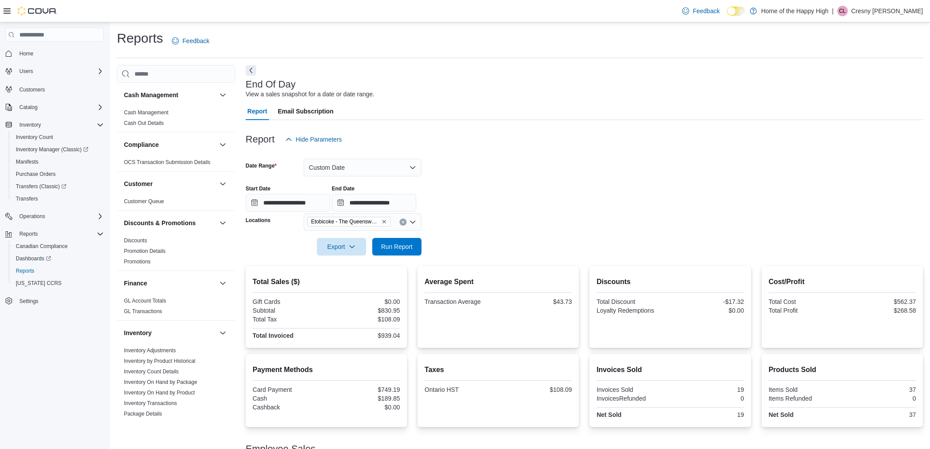 The height and width of the screenshot is (449, 930). Describe the element at coordinates (145, 301) in the screenshot. I see `a: GL Account Totals` at that location.